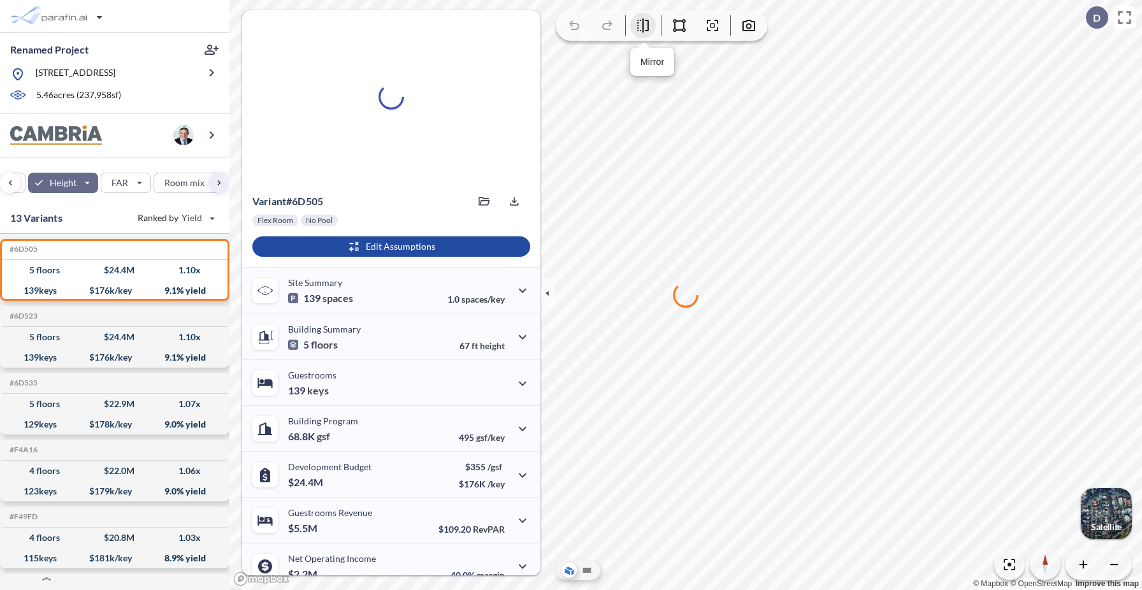  What do you see at coordinates (1107, 584) in the screenshot?
I see `a: Improve this map` at bounding box center [1107, 584].